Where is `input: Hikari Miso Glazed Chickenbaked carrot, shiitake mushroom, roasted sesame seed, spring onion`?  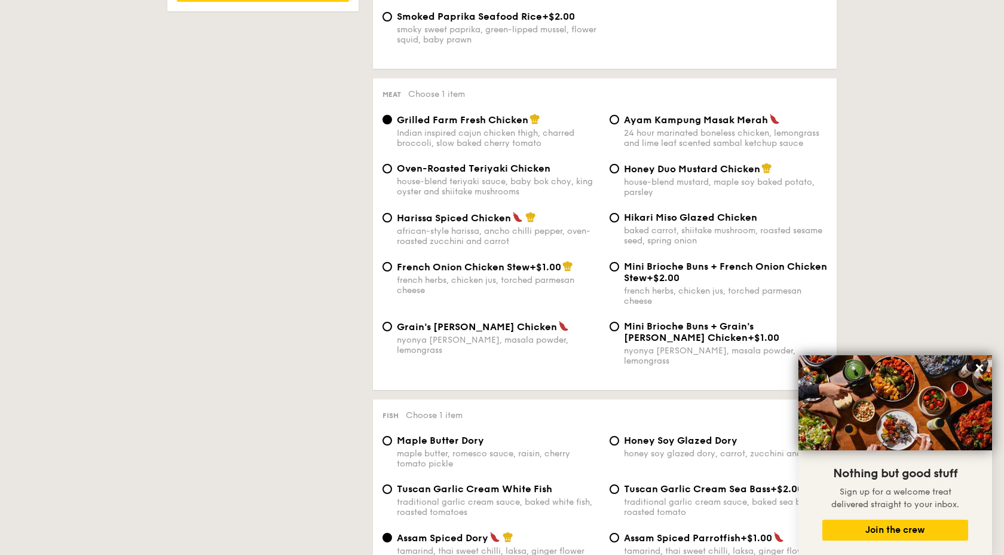 input: Hikari Miso Glazed Chickenbaked carrot, shiitake mushroom, roasted sesame seed, spring onion is located at coordinates (614, 218).